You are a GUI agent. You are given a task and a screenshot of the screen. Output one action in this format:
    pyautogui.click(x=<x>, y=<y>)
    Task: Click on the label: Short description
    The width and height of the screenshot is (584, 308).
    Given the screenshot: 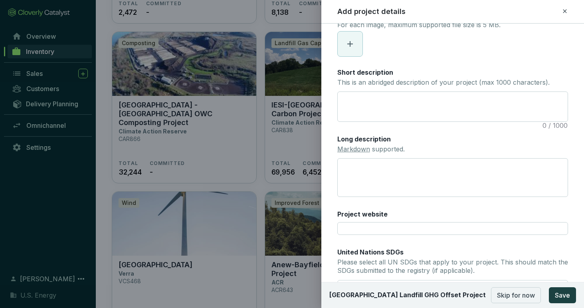 What is the action you would take?
    pyautogui.click(x=365, y=72)
    